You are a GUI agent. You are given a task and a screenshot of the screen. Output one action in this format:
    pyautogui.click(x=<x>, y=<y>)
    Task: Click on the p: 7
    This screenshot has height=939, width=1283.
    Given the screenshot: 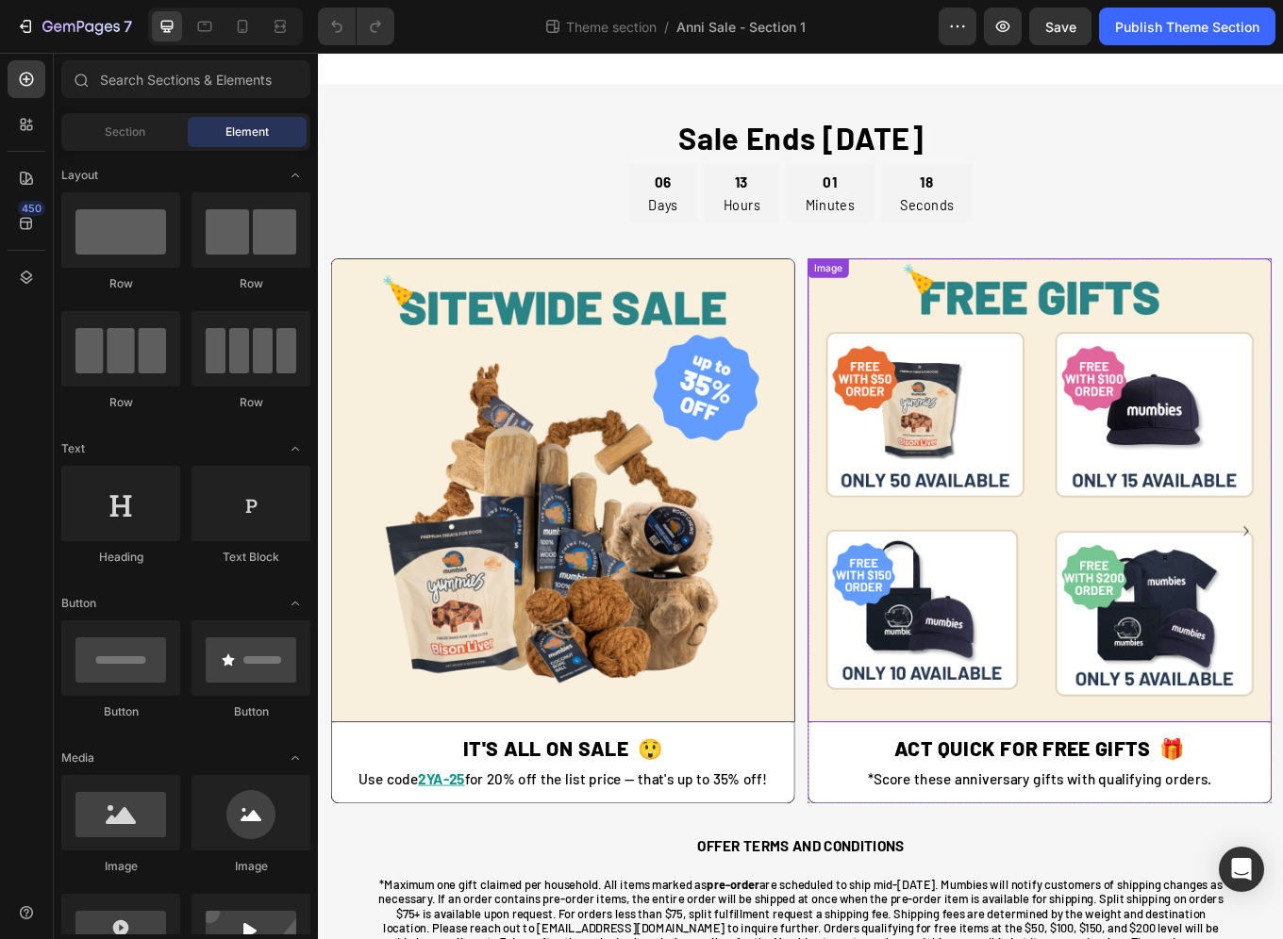 What is the action you would take?
    pyautogui.click(x=127, y=26)
    